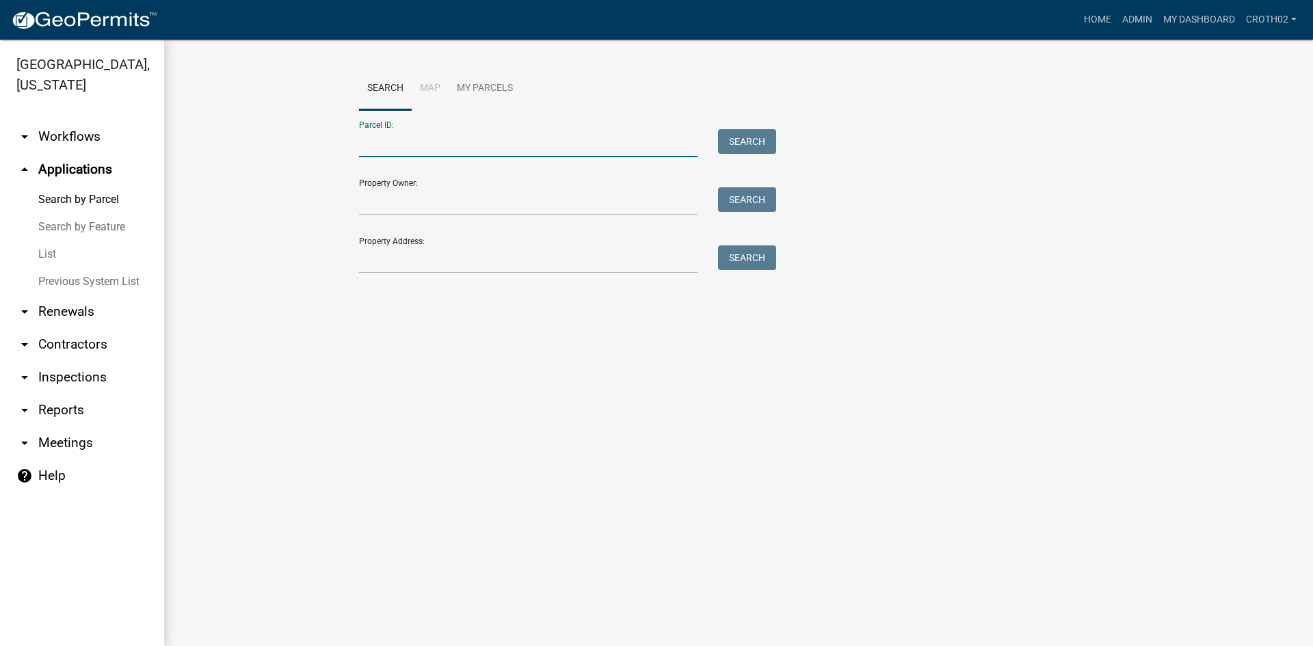 Image resolution: width=1313 pixels, height=646 pixels. I want to click on a: Search, so click(385, 89).